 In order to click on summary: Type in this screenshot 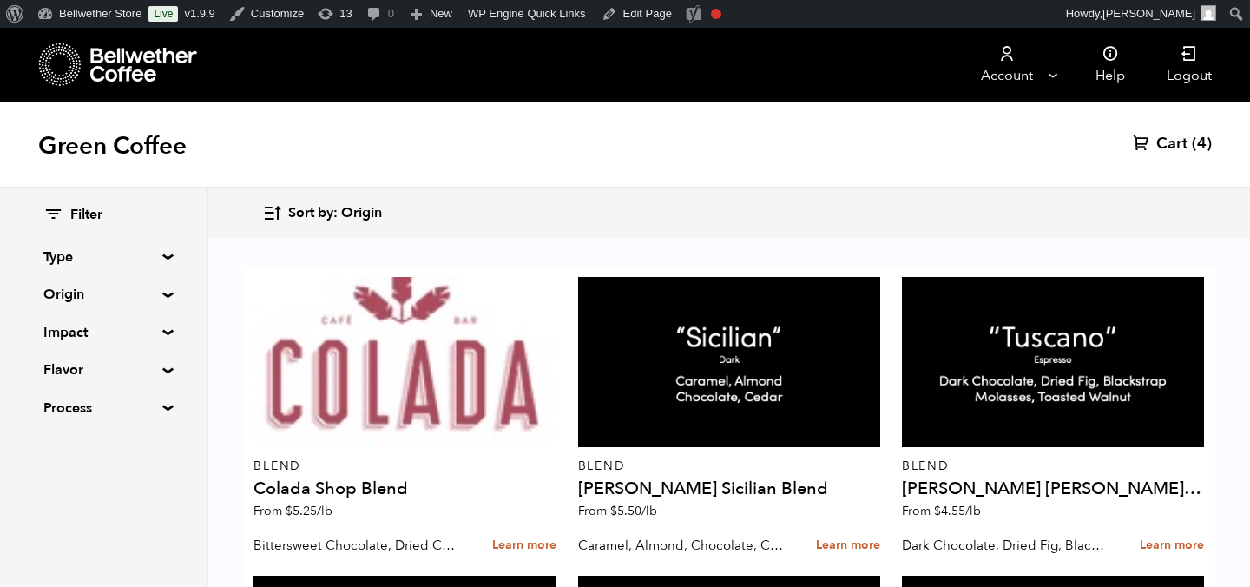, I will do `click(103, 257)`.